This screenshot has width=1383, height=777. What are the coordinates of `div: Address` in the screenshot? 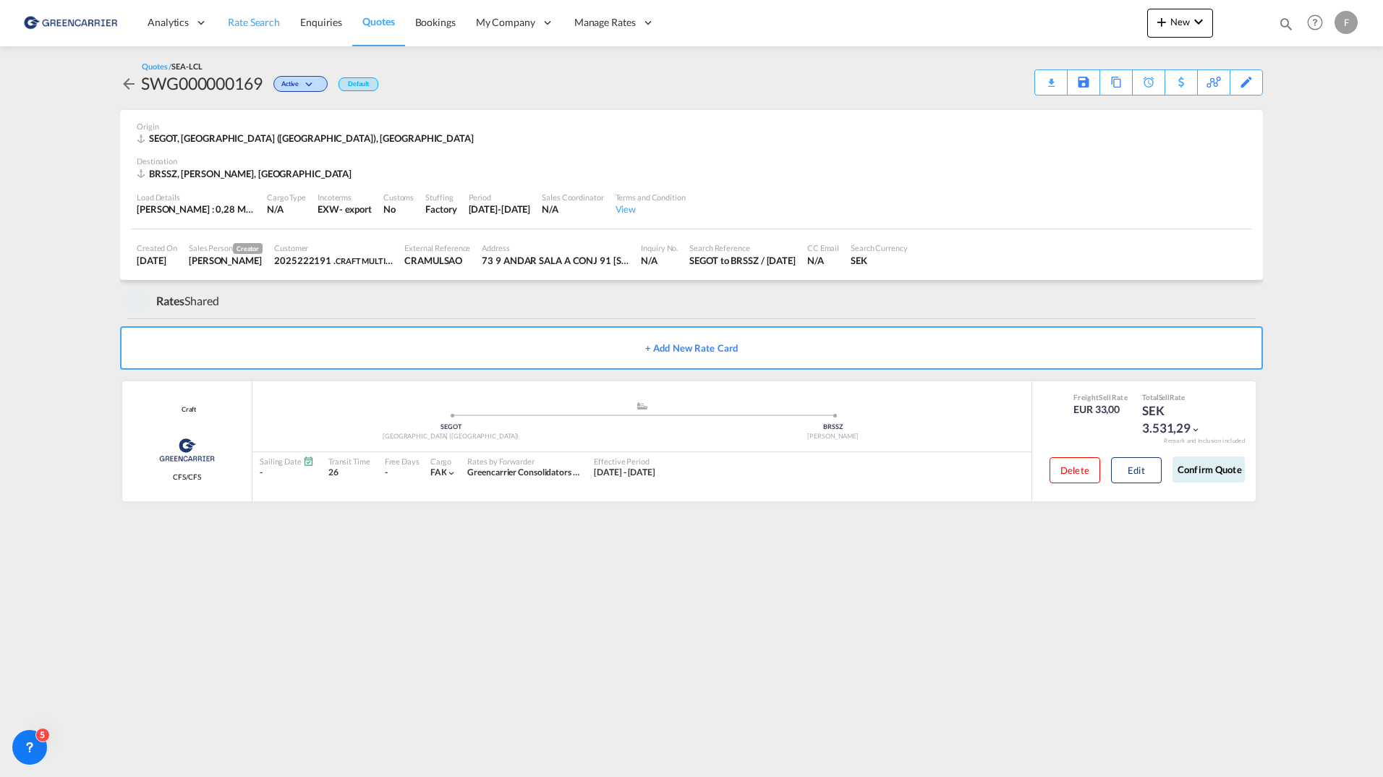 It's located at (555, 247).